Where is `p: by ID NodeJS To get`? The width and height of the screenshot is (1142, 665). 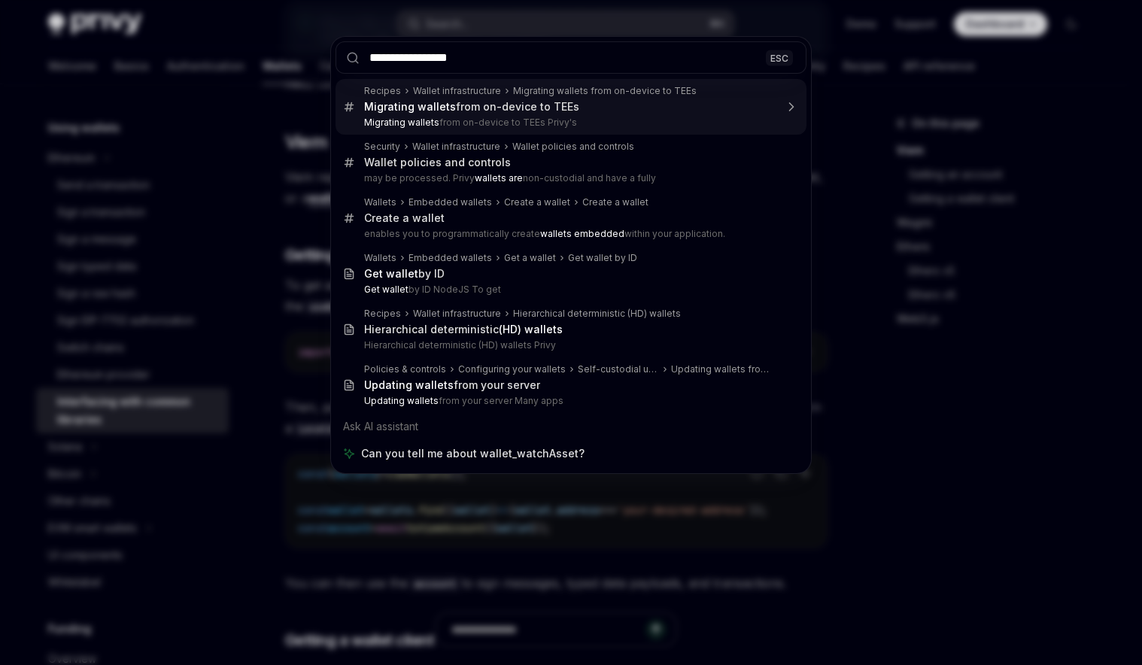 p: by ID NodeJS To get is located at coordinates (569, 290).